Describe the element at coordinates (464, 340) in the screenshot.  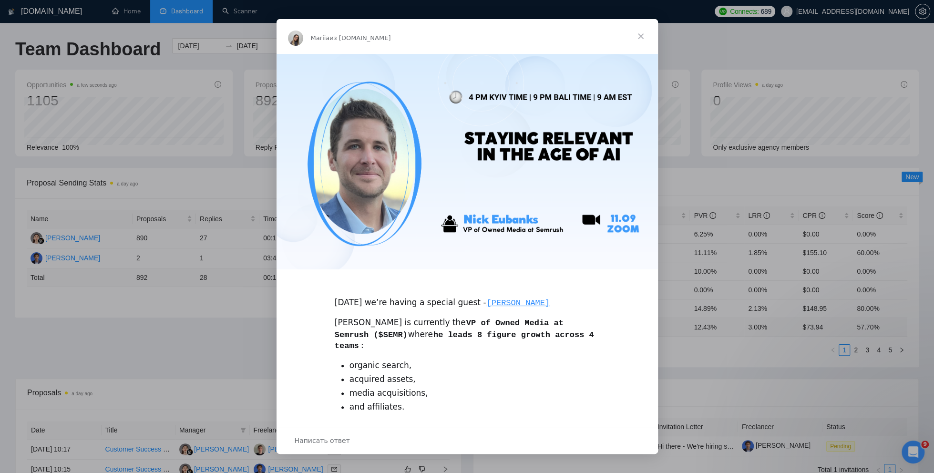
I see `code: he leads 8 figure growth across 4 teams` at that location.